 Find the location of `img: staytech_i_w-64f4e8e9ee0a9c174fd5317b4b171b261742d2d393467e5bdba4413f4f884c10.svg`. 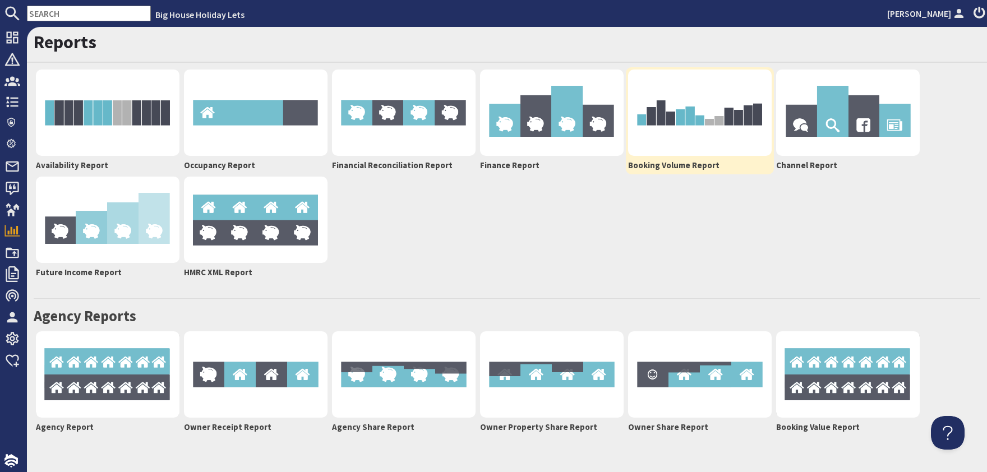

img: staytech_i_w-64f4e8e9ee0a9c174fd5317b4b171b261742d2d393467e5bdba4413f4f884c10.svg is located at coordinates (11, 461).